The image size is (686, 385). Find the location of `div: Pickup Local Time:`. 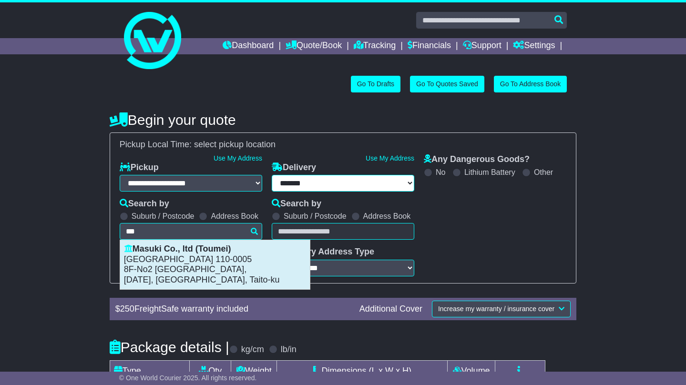

div: Pickup Local Time: is located at coordinates (343, 145).